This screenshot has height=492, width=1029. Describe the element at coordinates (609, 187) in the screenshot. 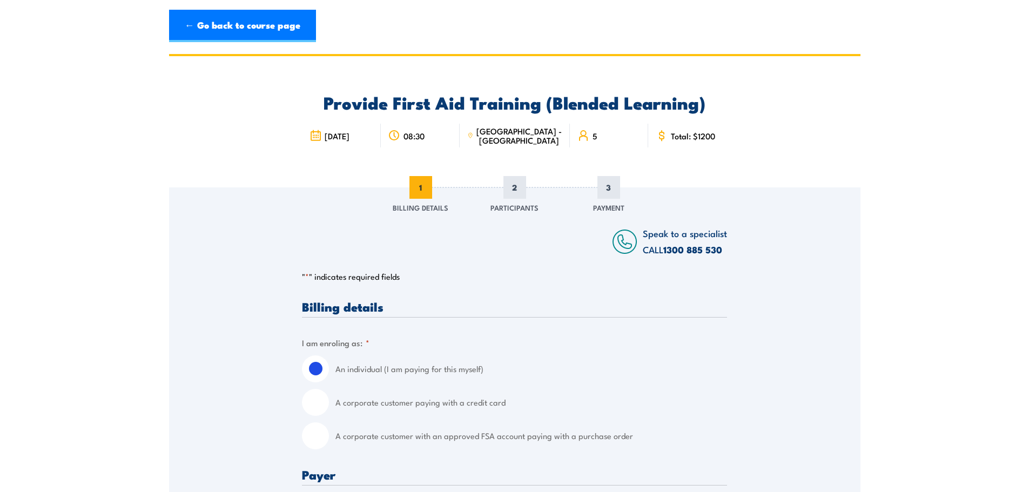

I see `span: 3` at that location.